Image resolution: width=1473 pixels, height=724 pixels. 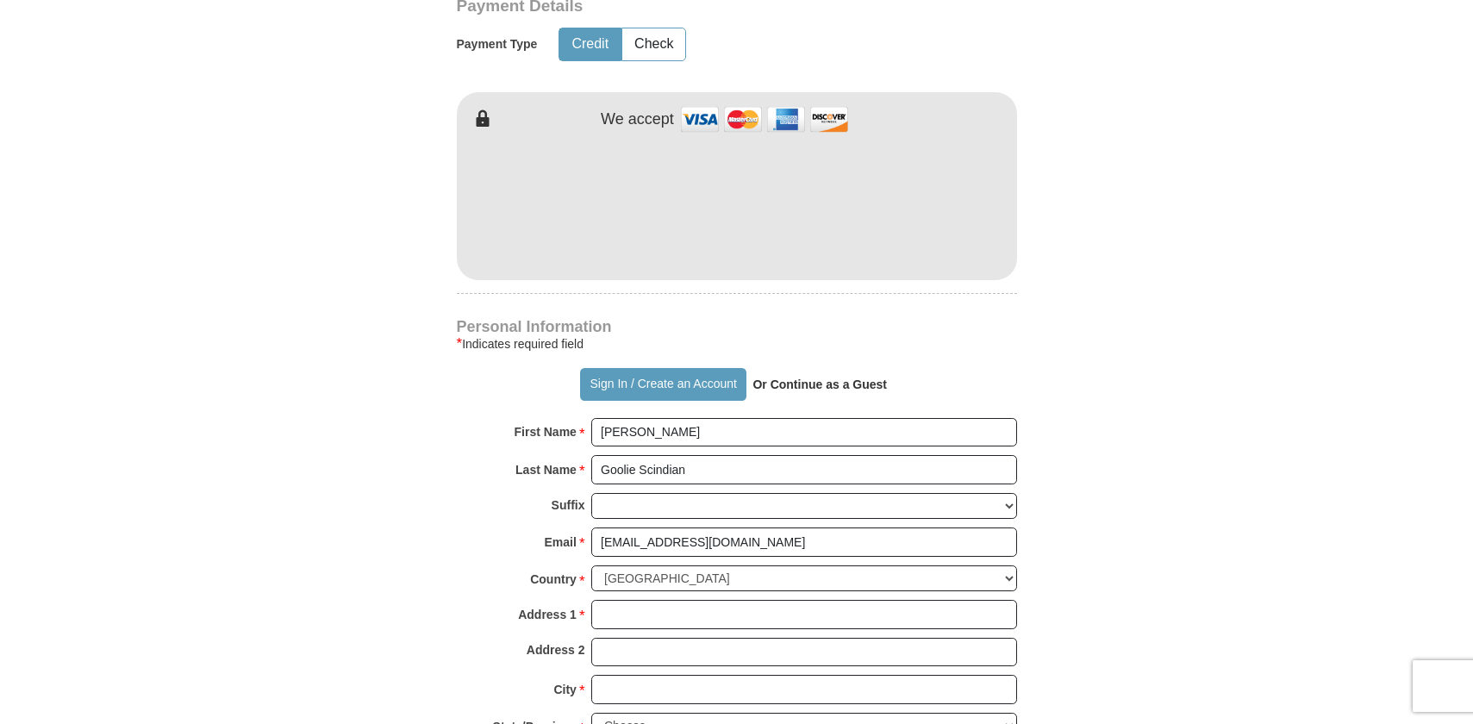 What do you see at coordinates (547, 614) in the screenshot?
I see `strong: Address 1` at bounding box center [547, 614].